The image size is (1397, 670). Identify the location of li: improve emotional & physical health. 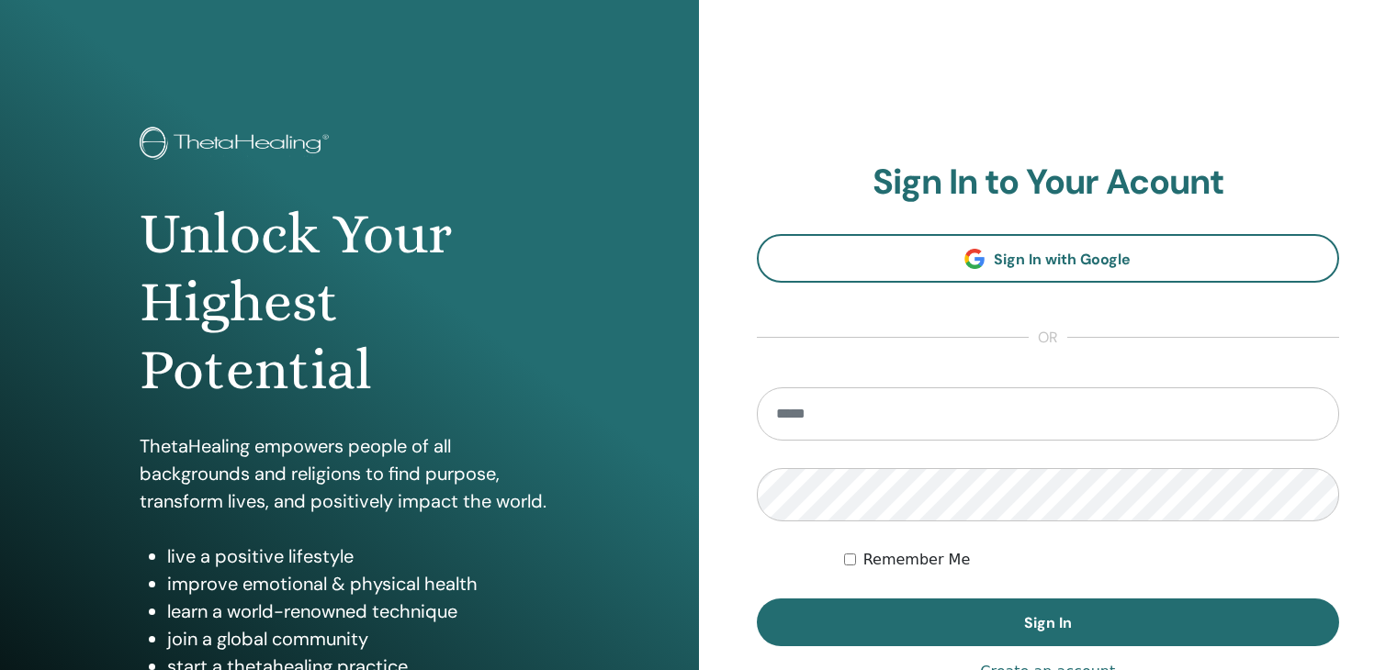
(363, 584).